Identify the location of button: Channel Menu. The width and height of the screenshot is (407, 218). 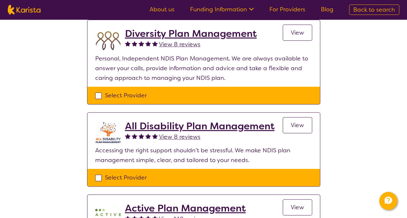
(388, 201).